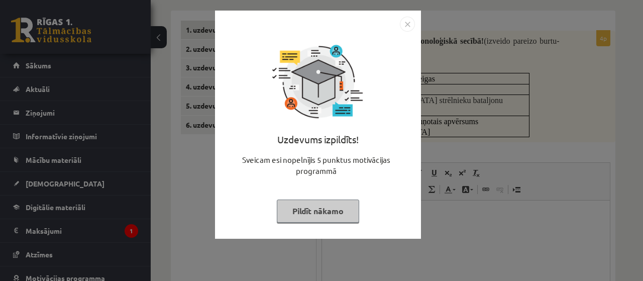  Describe the element at coordinates (407, 24) in the screenshot. I see `img: motivation-modal-close-c4c6120e38224f4335eb81b515c8231475e344d61debffcd306e703161bf1fac.png` at that location.